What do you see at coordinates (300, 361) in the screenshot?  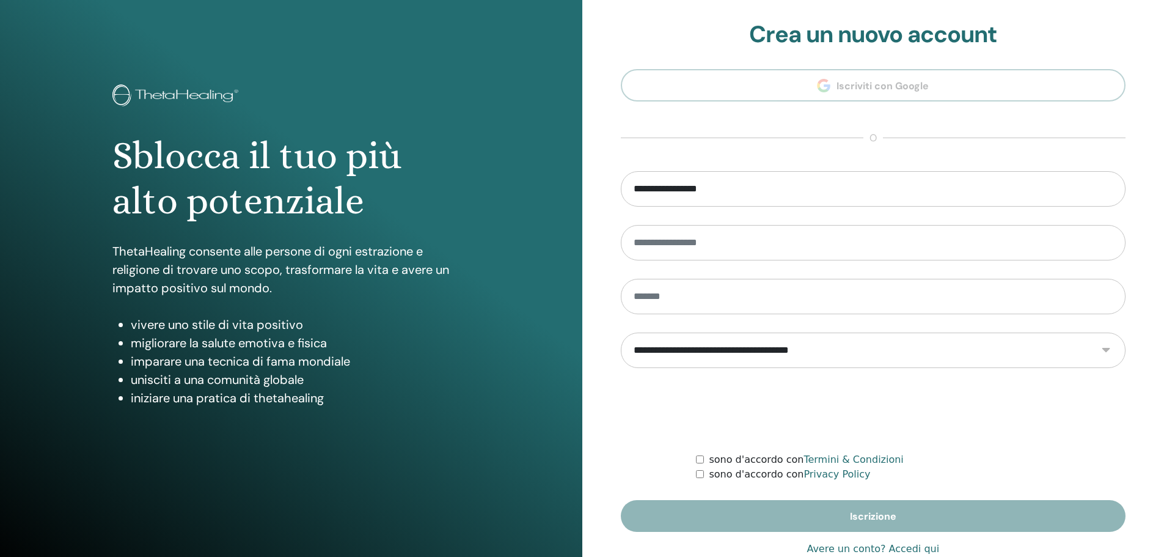 I see `li: imparare una tecnica di fama mondiale` at bounding box center [300, 361].